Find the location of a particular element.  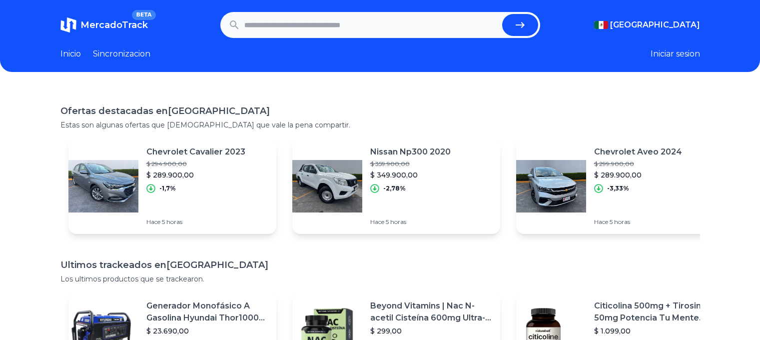

p: Beyond Vitamins | Nac N-acetil Cisteína 600mg Ultra-premium Con Inulina De Agave (prebiótico Natu... is located at coordinates (431, 312).